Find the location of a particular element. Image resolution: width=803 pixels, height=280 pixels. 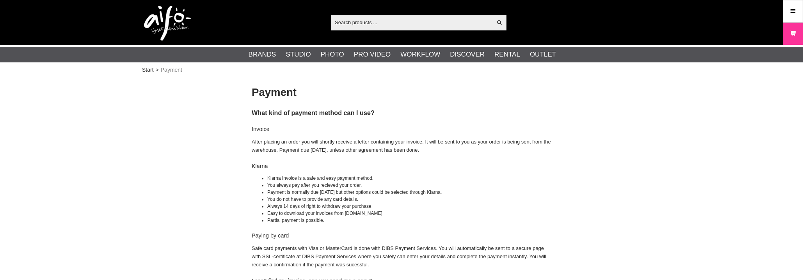

a: Studio is located at coordinates (298, 55).